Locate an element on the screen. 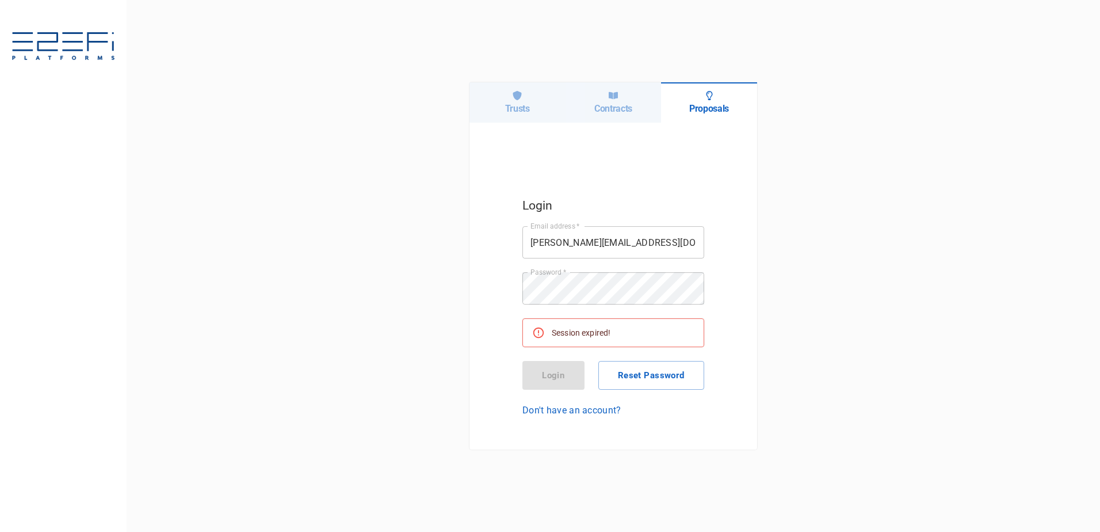 This screenshot has height=532, width=1100. img: E2EFiPLATFORMS-7f06cbf9.svg is located at coordinates (63, 47).